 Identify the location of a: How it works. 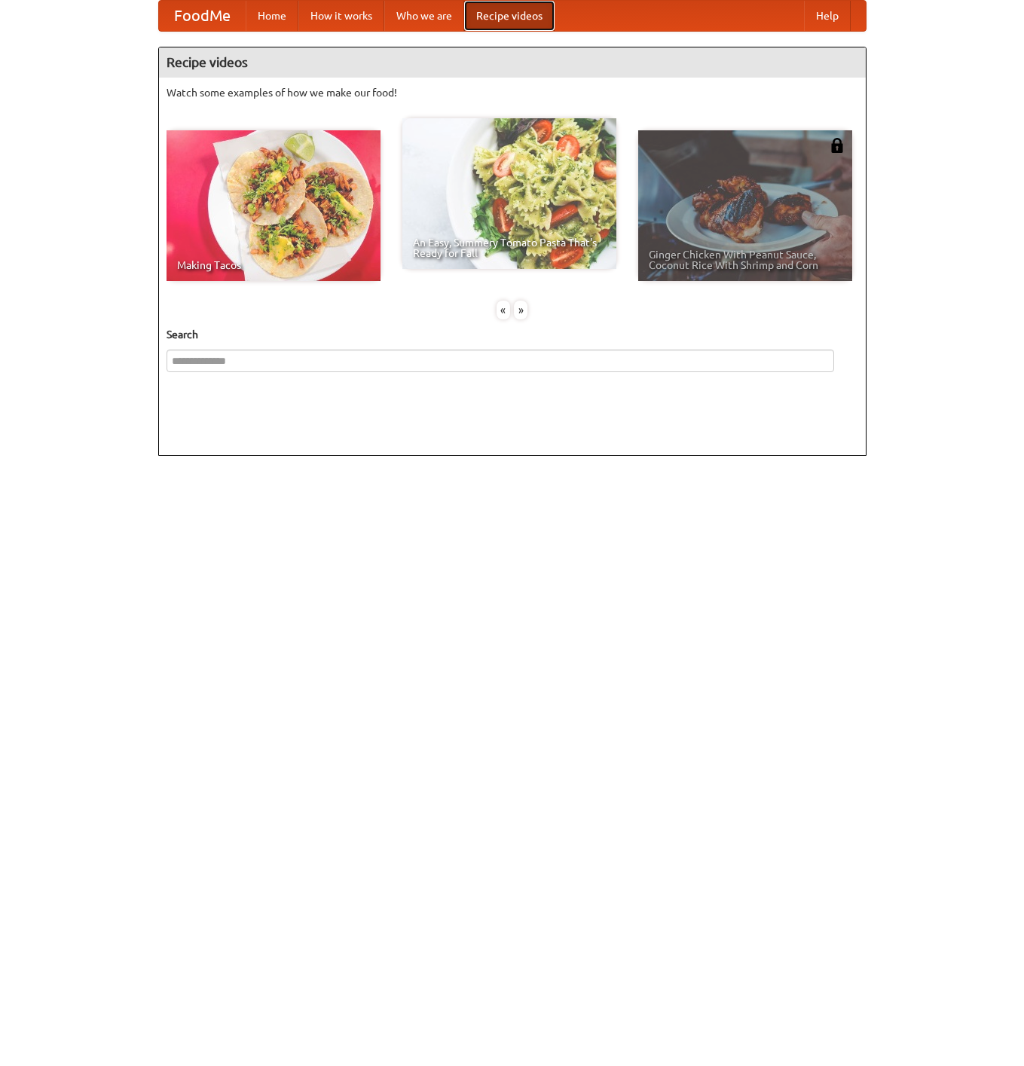
(341, 16).